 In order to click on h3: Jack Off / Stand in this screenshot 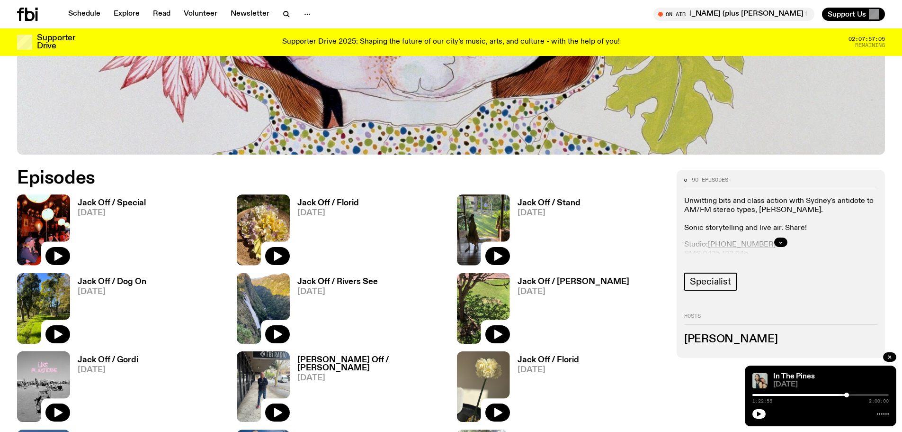, I will do `click(549, 203)`.